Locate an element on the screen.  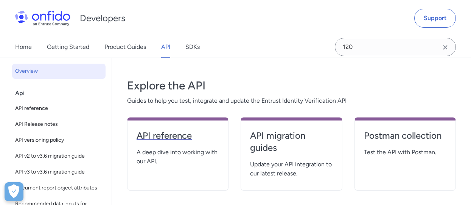
h3: Explore the API is located at coordinates (292, 86).